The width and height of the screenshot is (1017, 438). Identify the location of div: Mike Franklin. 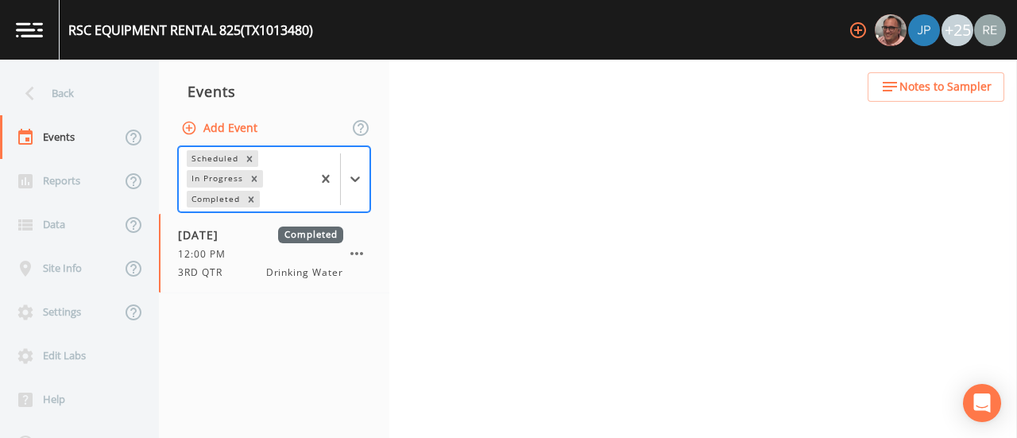
(891, 30).